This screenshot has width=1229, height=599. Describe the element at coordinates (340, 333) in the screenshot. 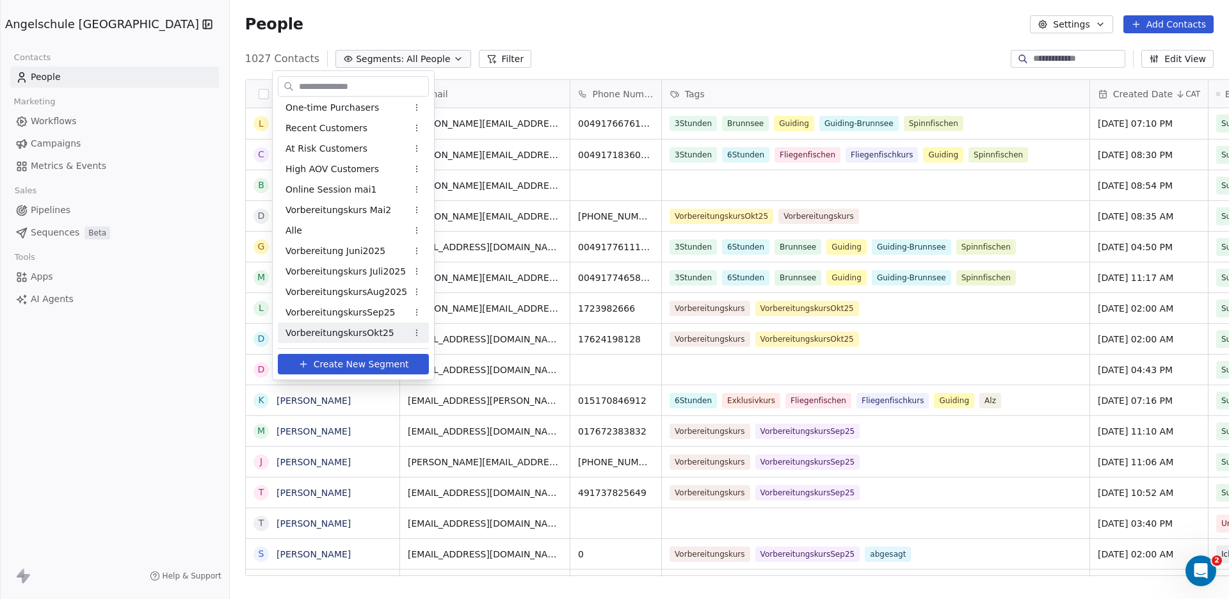

I see `span: VorbereitungskursOkt25` at that location.